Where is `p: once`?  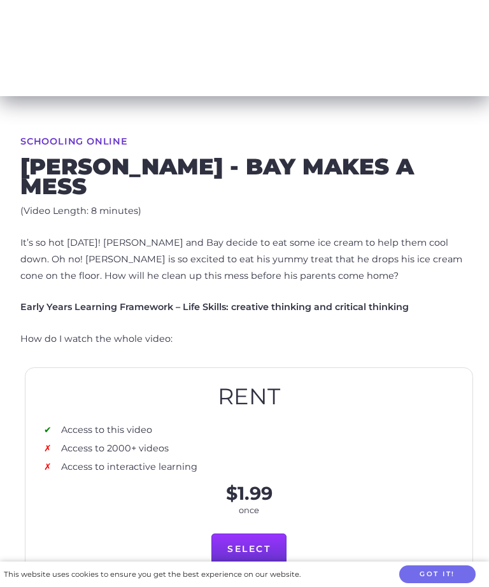
p: once is located at coordinates (249, 510).